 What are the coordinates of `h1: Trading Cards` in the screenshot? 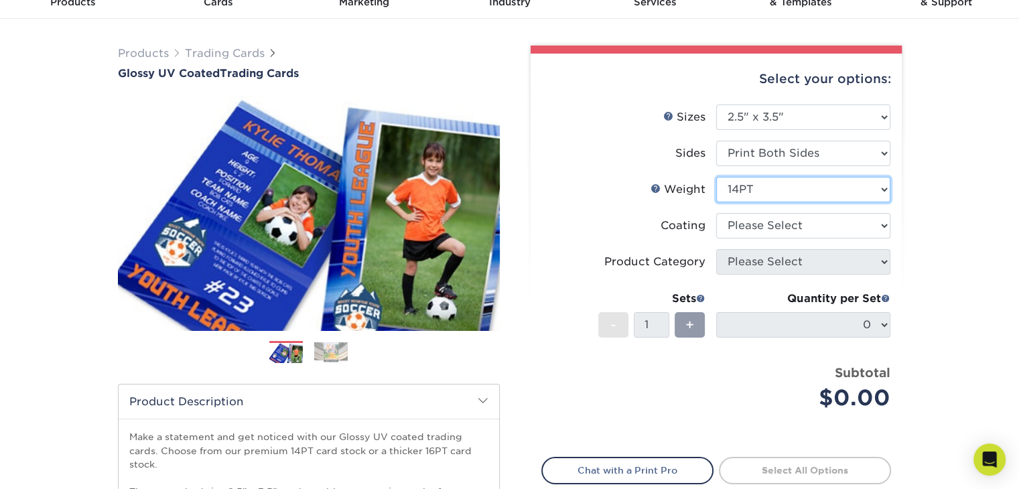 It's located at (309, 73).